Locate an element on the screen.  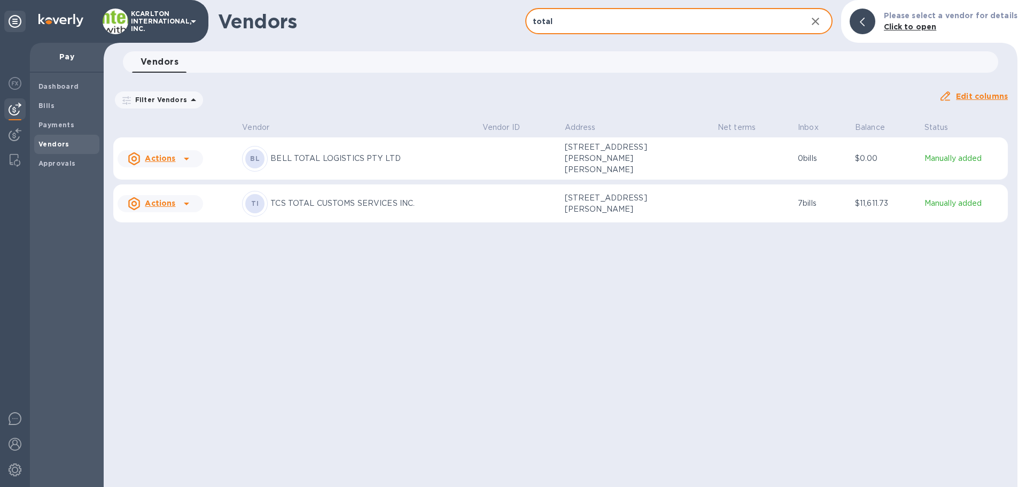
p: Net terms is located at coordinates (736, 127).